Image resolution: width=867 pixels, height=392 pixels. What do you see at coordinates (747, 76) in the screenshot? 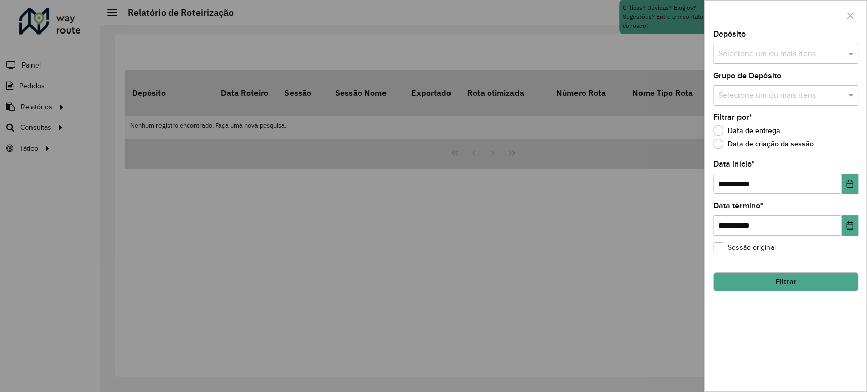
I see `label: Grupo de Depósito` at bounding box center [747, 76].